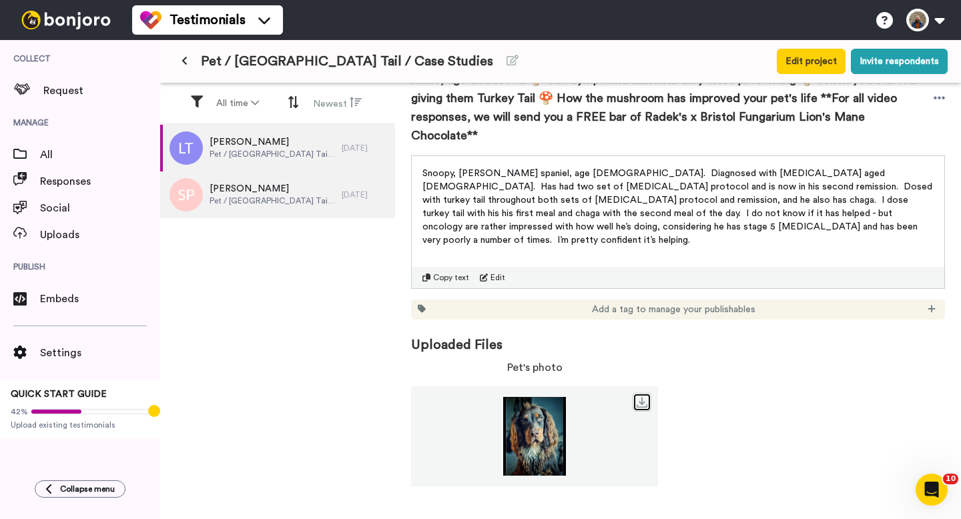 This screenshot has width=961, height=519. I want to click on button: Invite respondents, so click(899, 61).